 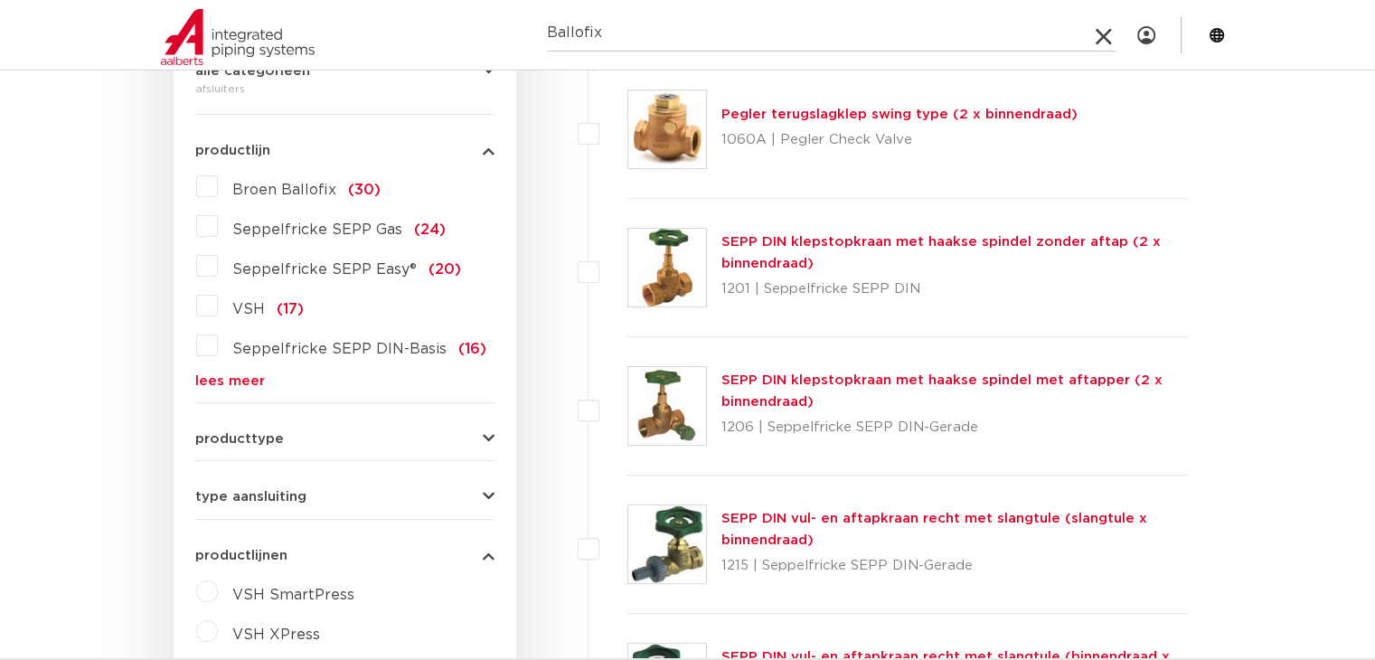 I want to click on a: SEPP DIN klepstopkraan met haakse spindel zonder aftap (2 x binnendraad), so click(x=941, y=252).